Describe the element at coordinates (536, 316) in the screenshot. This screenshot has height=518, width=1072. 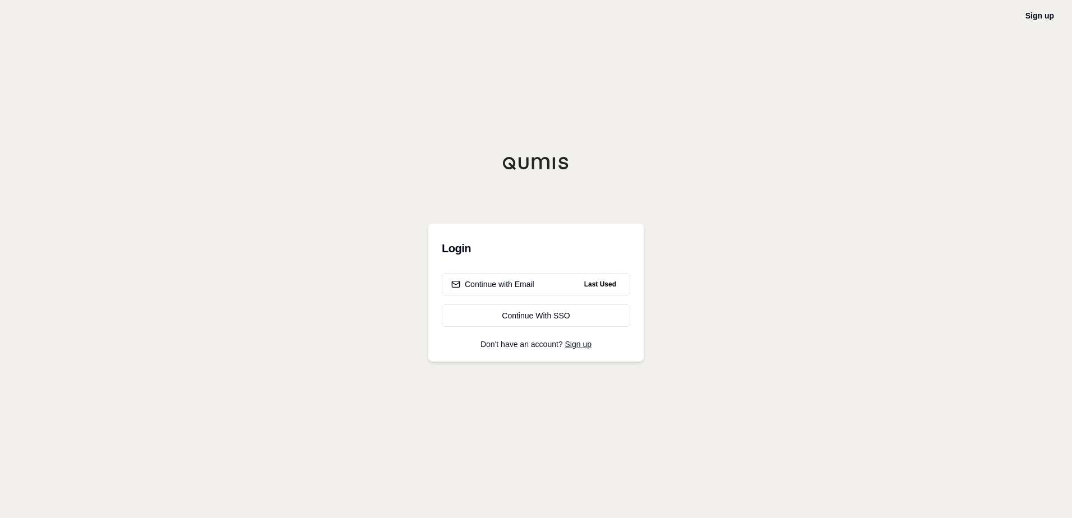
I see `div: Continue With SSO` at that location.